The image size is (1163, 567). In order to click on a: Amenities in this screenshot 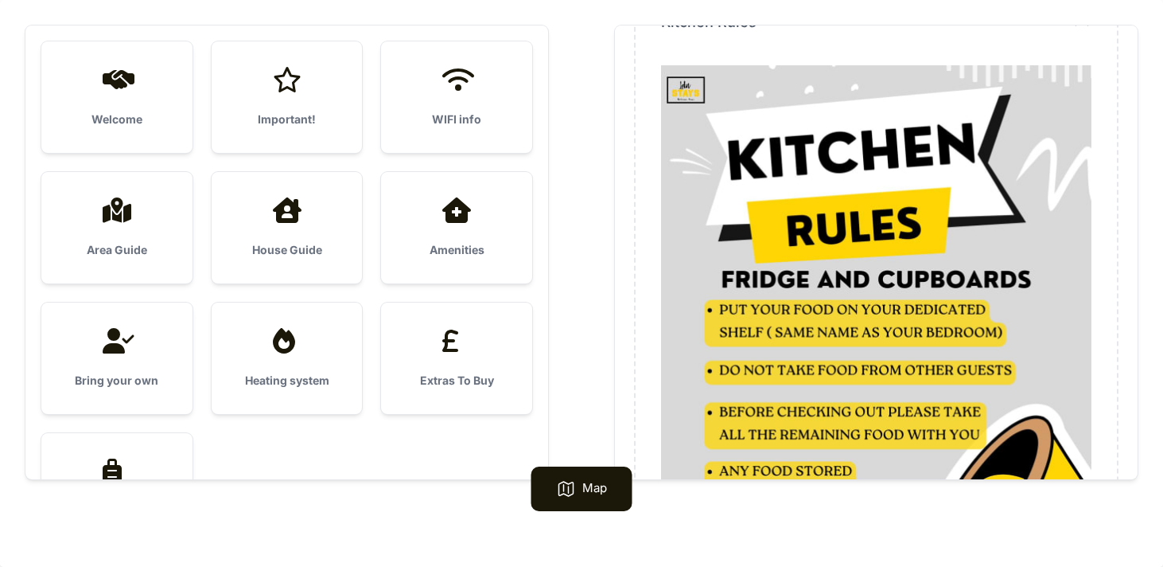, I will do `click(457, 228)`.